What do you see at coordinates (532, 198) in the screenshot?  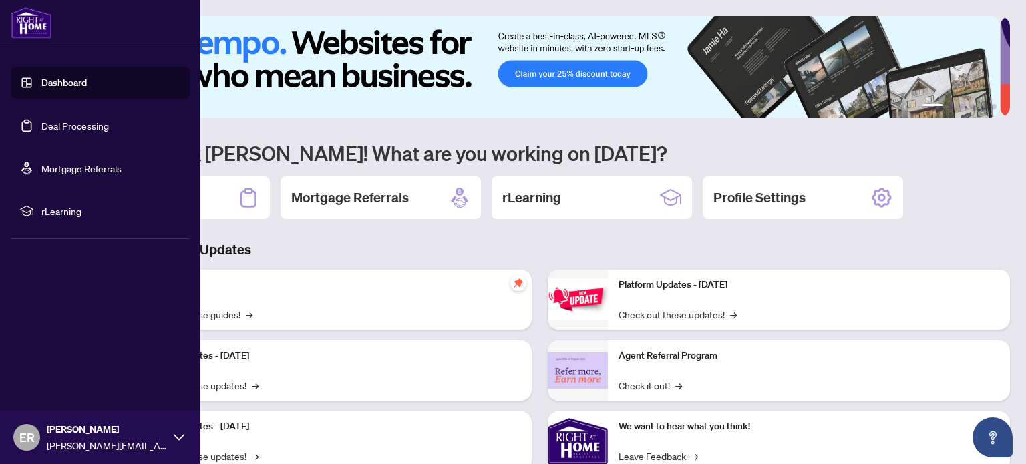 I see `h2: rLearning` at bounding box center [532, 198].